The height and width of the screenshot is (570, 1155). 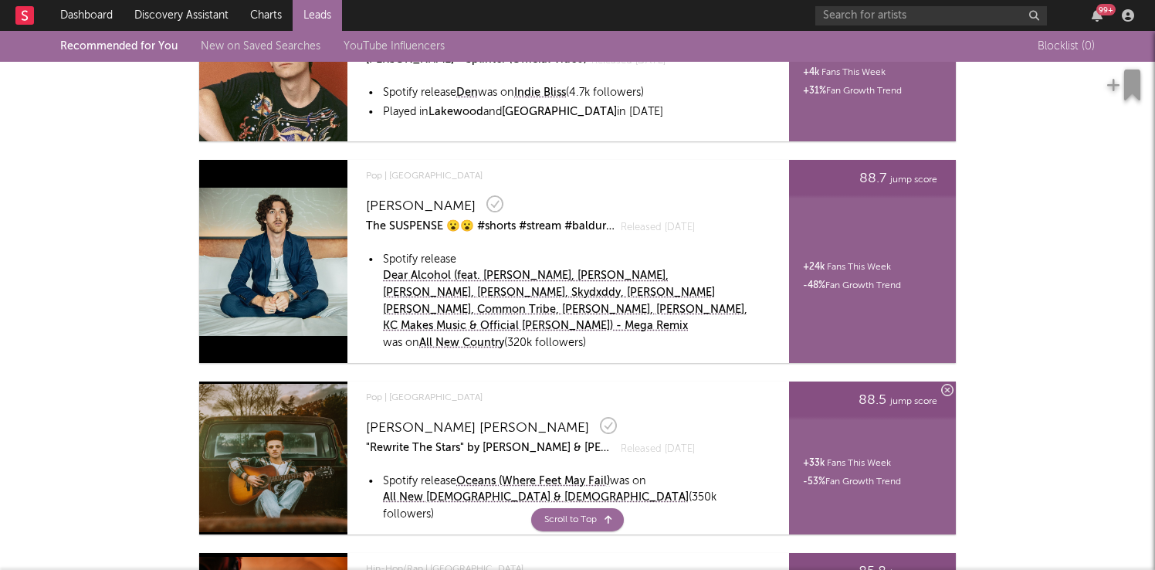 What do you see at coordinates (814, 463) in the screenshot?
I see `span: + 33k` at bounding box center [814, 463].